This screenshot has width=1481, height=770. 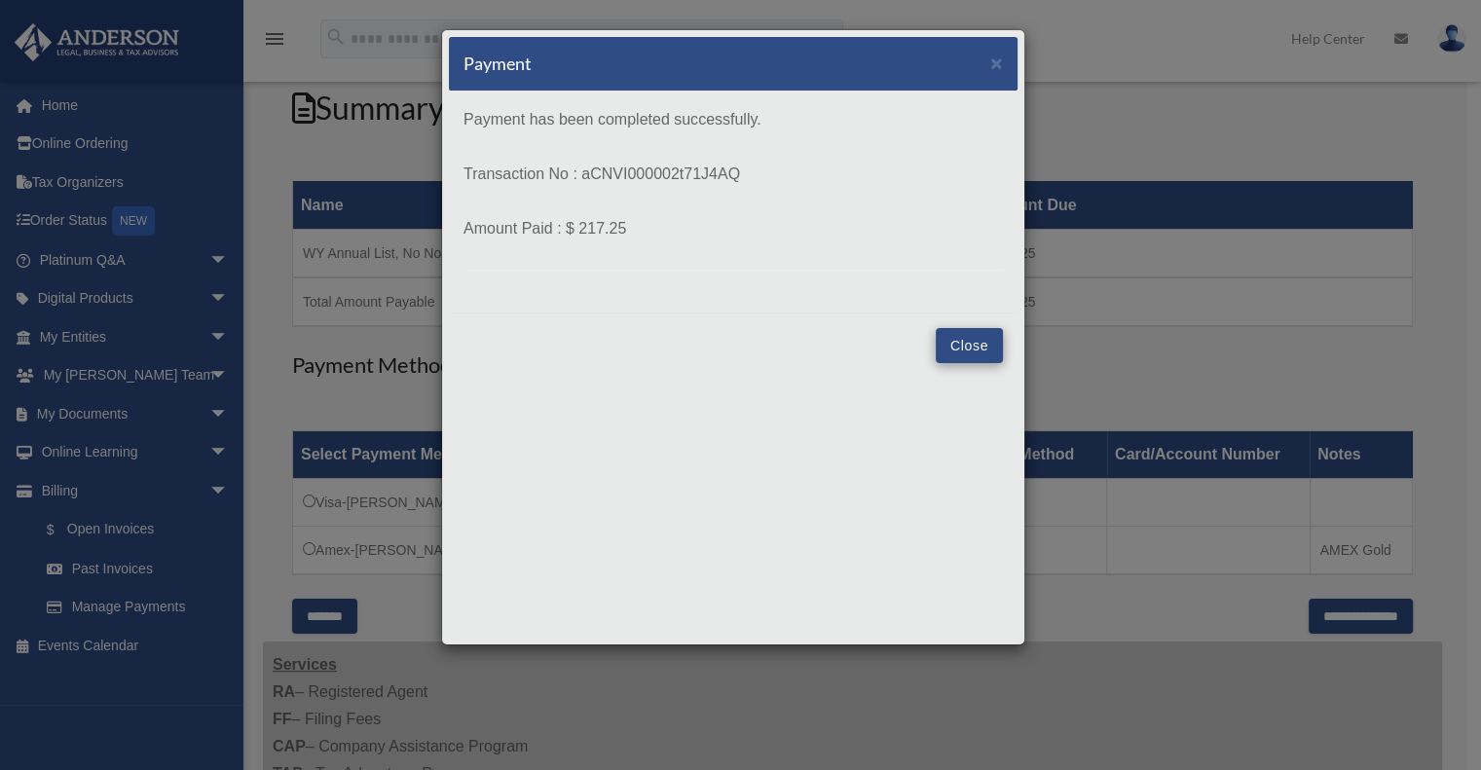 What do you see at coordinates (733, 120) in the screenshot?
I see `p: Payment has been completed successfully.` at bounding box center [733, 120].